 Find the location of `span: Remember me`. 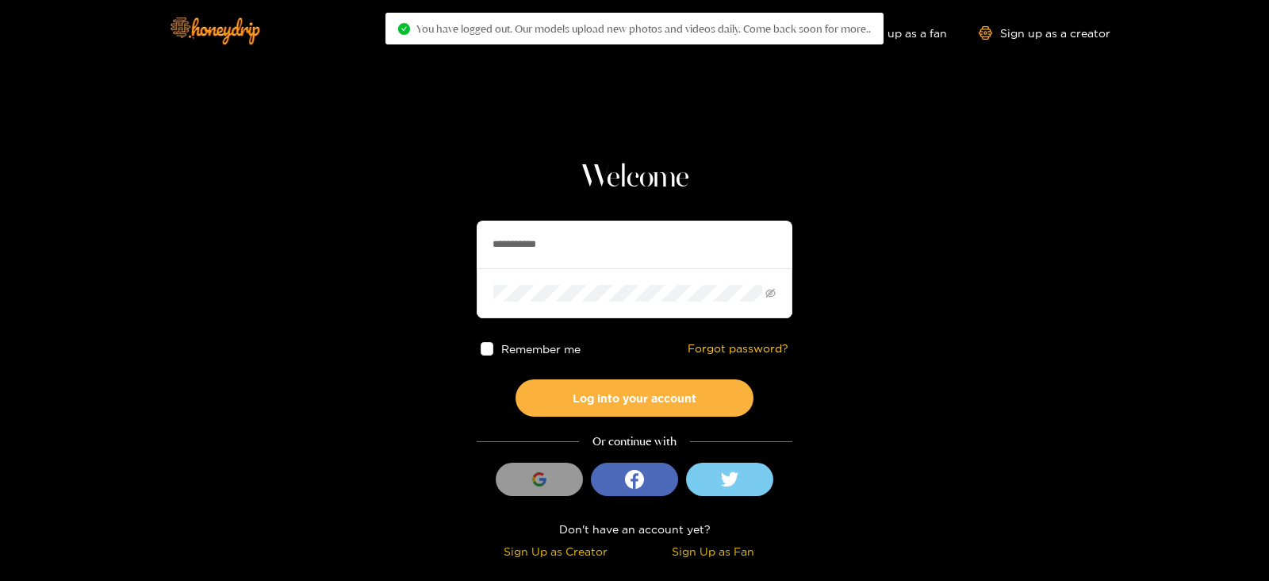

span: Remember me is located at coordinates (542, 348).